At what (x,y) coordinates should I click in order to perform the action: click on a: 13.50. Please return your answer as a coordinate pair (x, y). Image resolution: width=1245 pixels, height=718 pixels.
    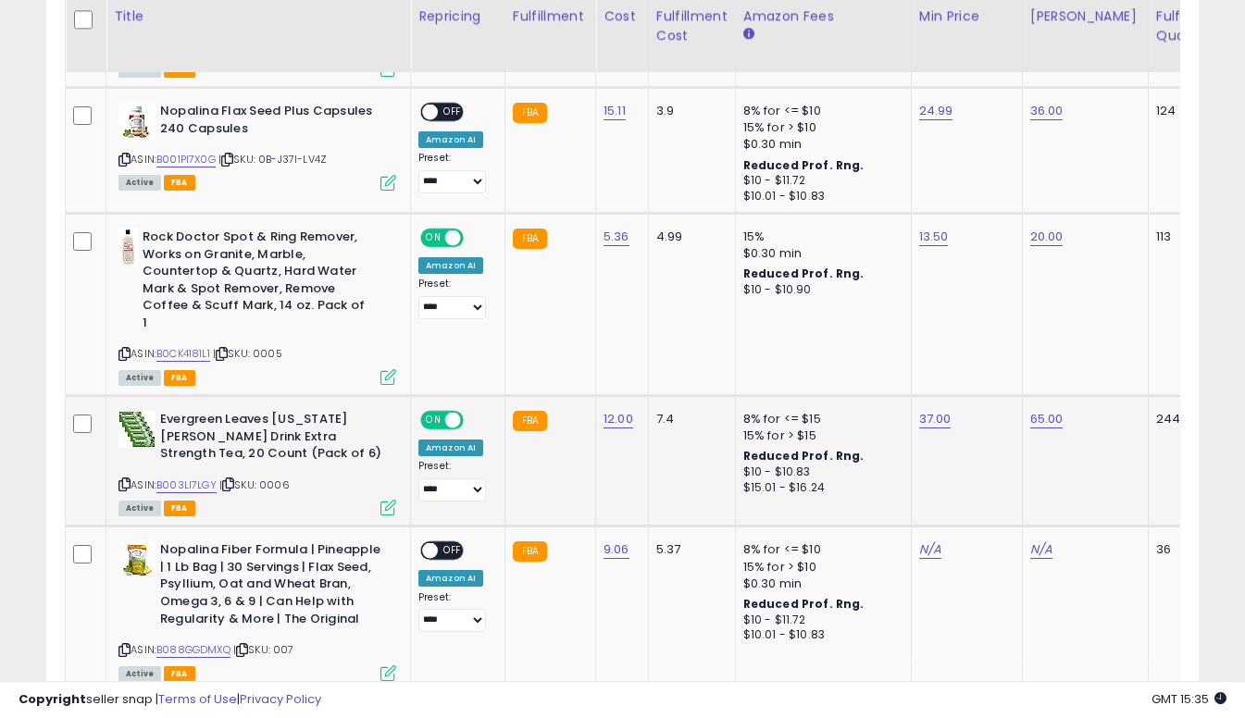
    Looking at the image, I should click on (934, 237).